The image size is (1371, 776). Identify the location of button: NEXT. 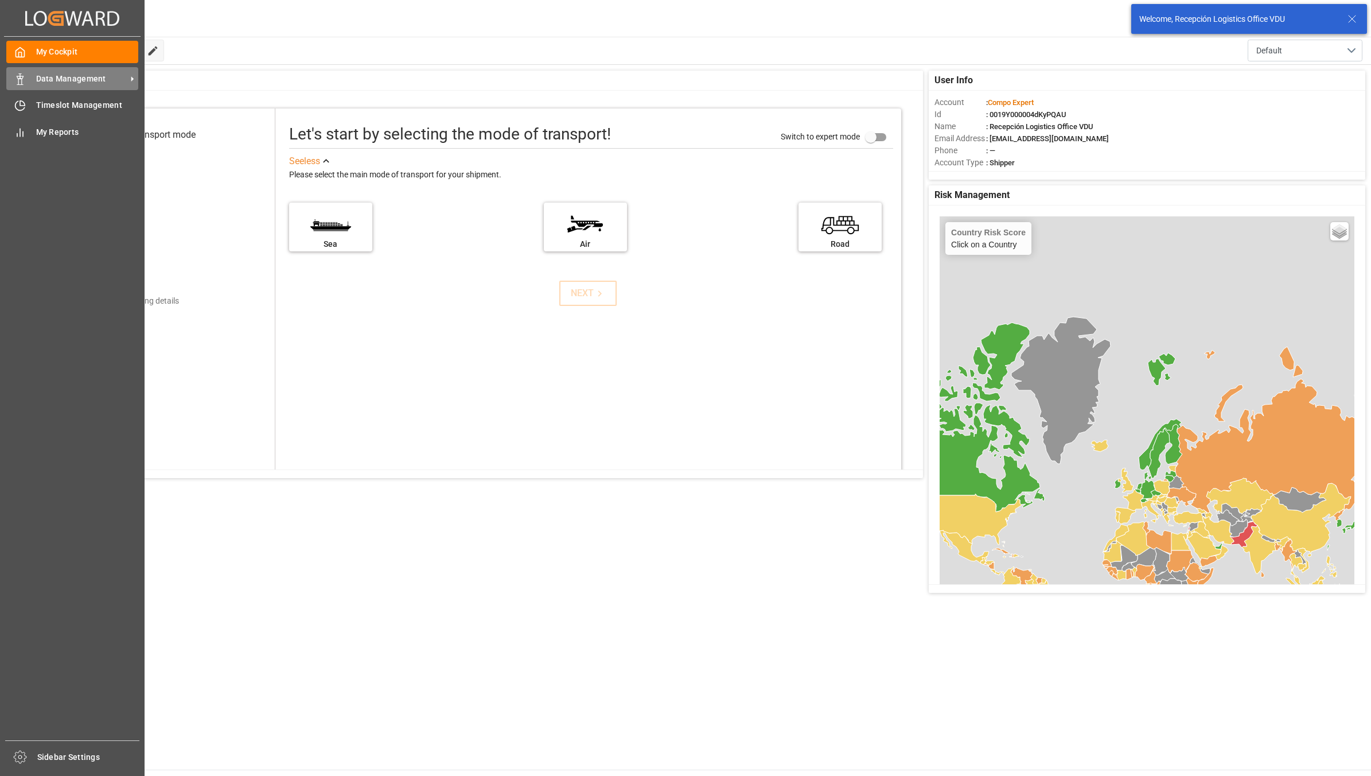
(588, 293).